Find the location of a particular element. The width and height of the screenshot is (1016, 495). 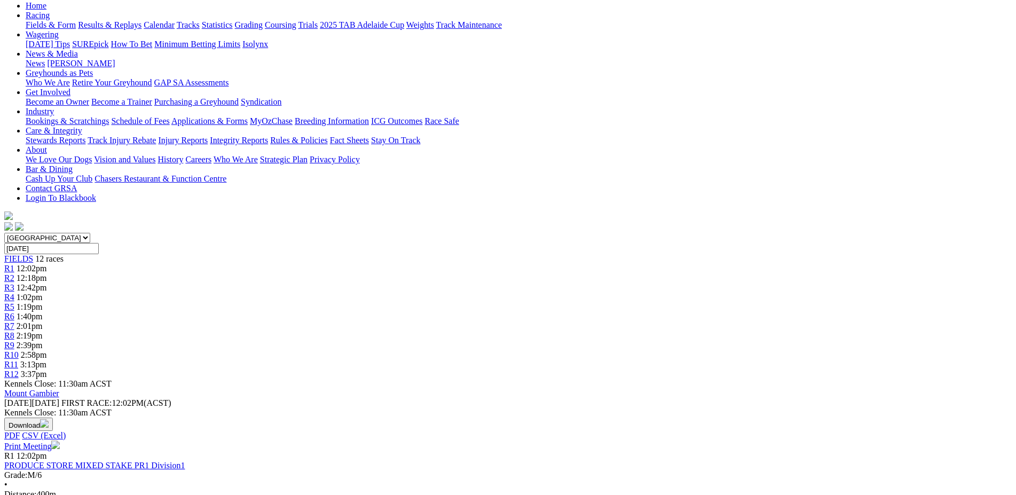

span: R2 is located at coordinates (9, 278).